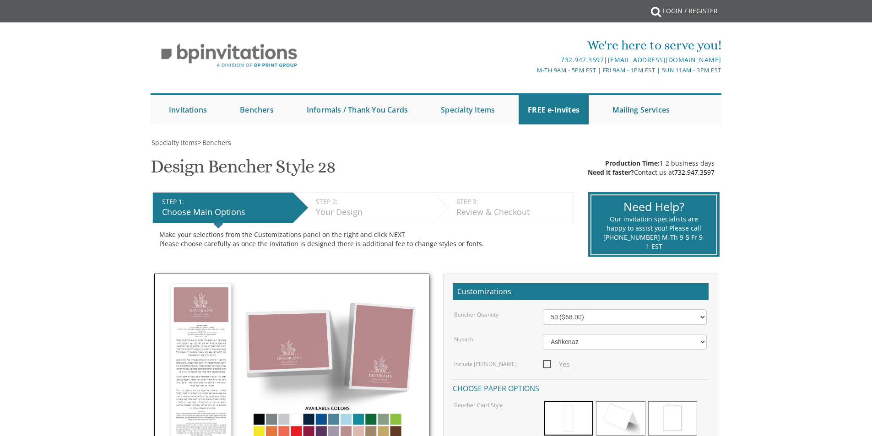 The height and width of the screenshot is (436, 872). Describe the element at coordinates (632, 163) in the screenshot. I see `span: Production Time:` at that location.